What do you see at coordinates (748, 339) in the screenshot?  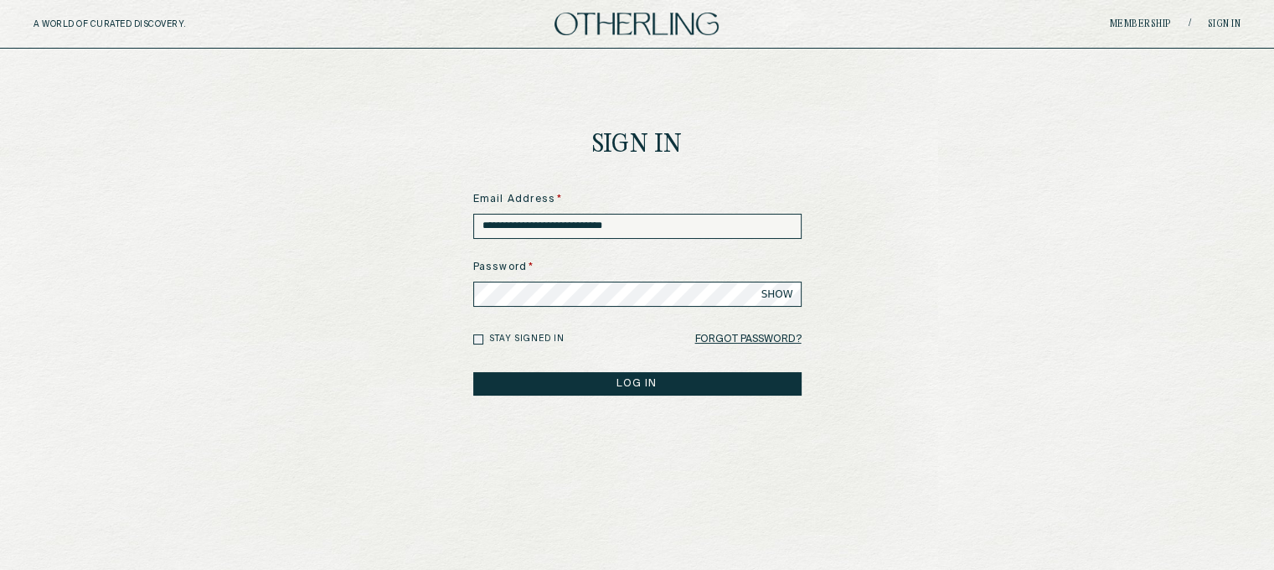 I see `a: Forgot Password?` at bounding box center [748, 339].